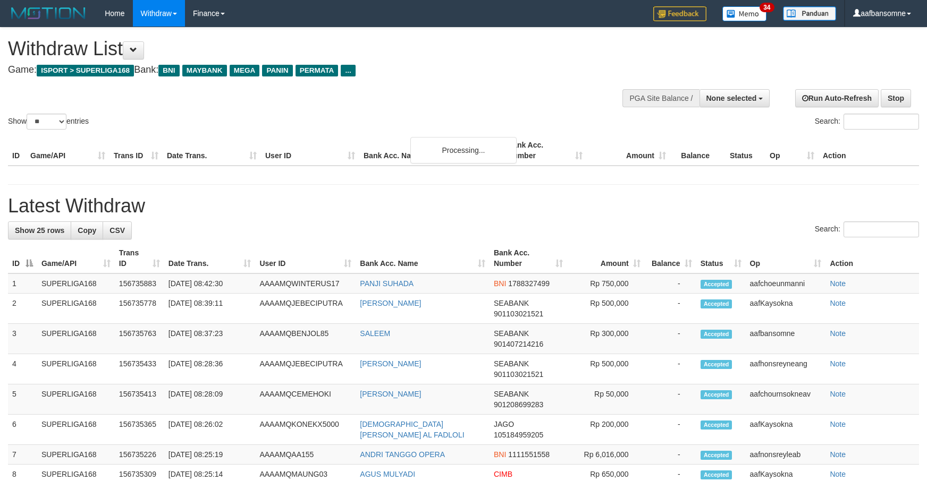 Image resolution: width=927 pixels, height=481 pixels. Describe the element at coordinates (22, 430) in the screenshot. I see `td: 6` at that location.